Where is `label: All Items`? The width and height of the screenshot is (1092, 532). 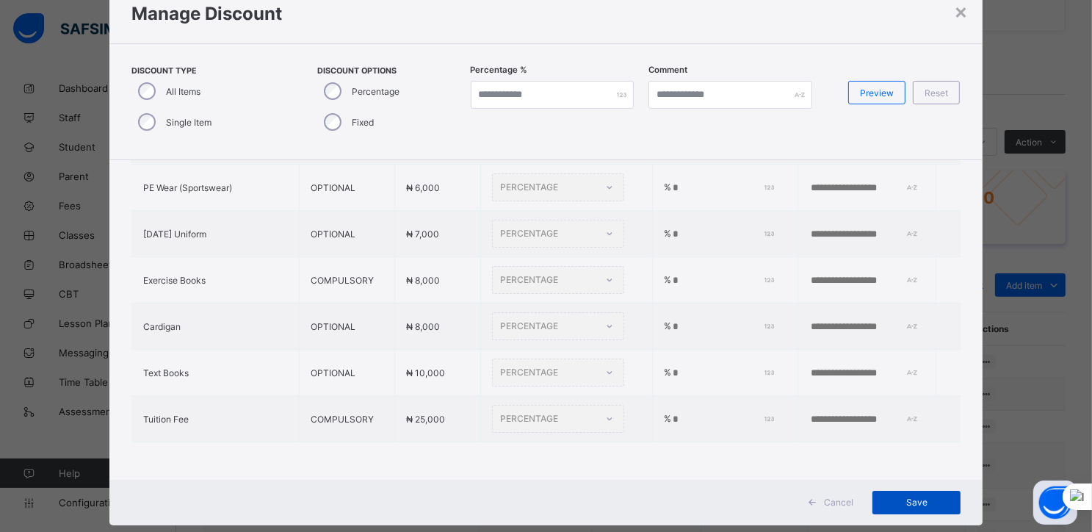 label: All Items is located at coordinates (183, 91).